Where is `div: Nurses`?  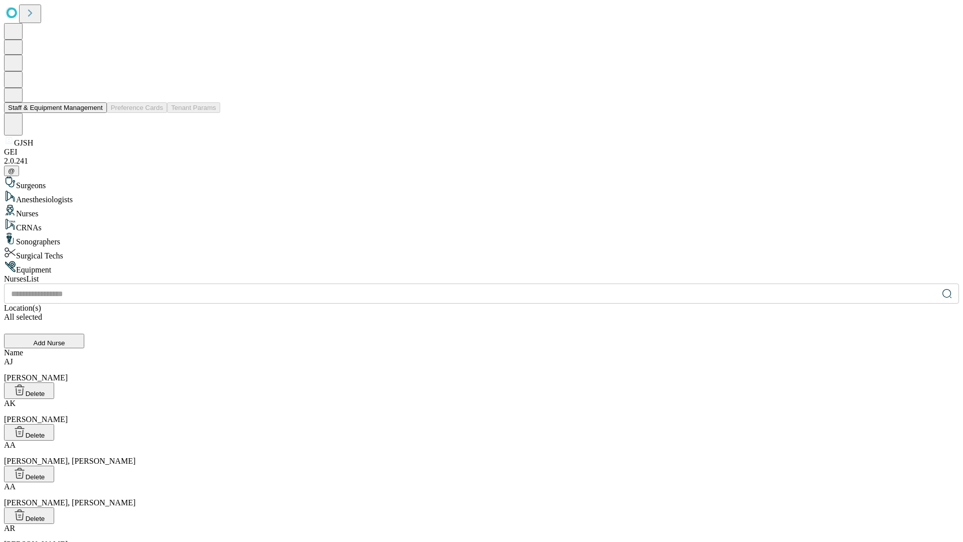 div: Nurses is located at coordinates (482, 211).